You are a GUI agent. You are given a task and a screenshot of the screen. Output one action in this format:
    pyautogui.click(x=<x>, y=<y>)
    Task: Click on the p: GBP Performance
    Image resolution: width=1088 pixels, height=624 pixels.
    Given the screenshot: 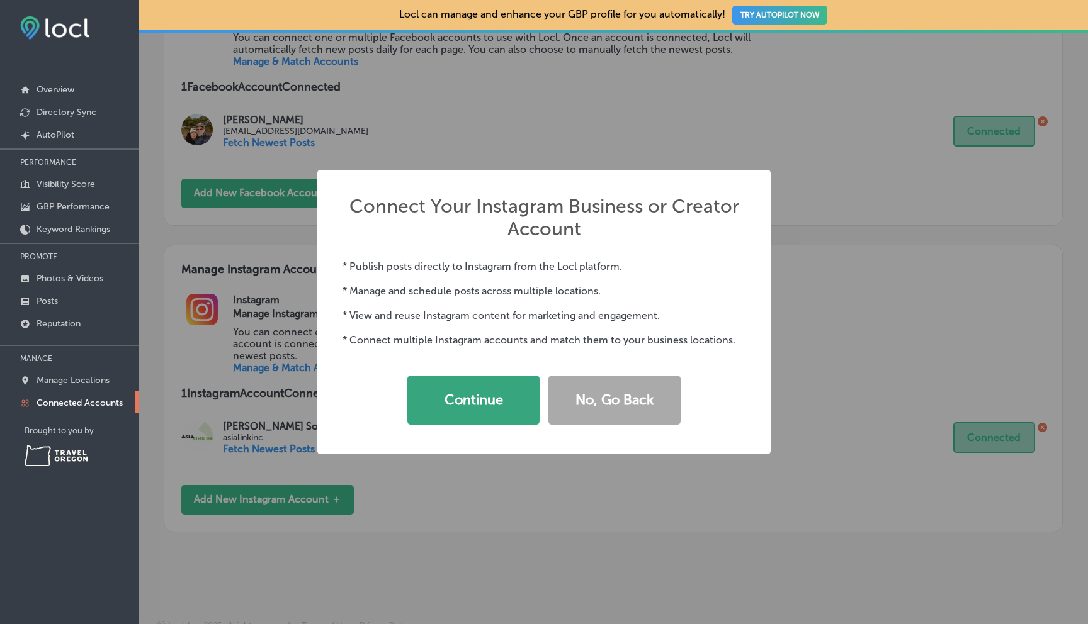 What is the action you would take?
    pyautogui.click(x=73, y=206)
    